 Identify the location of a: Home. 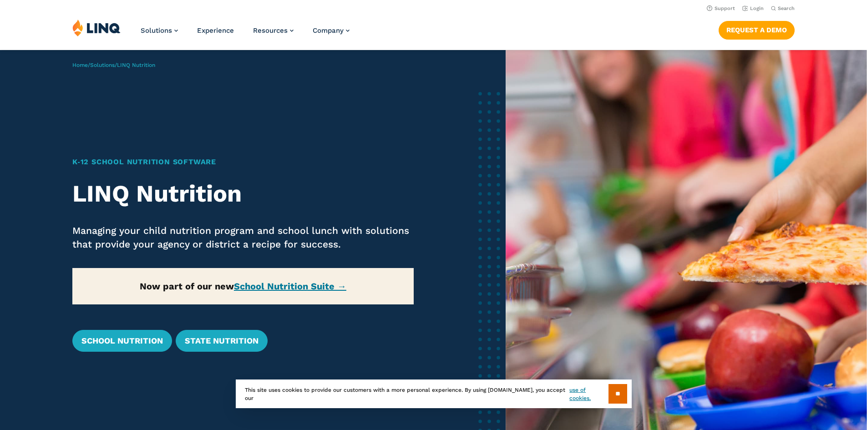
(80, 65).